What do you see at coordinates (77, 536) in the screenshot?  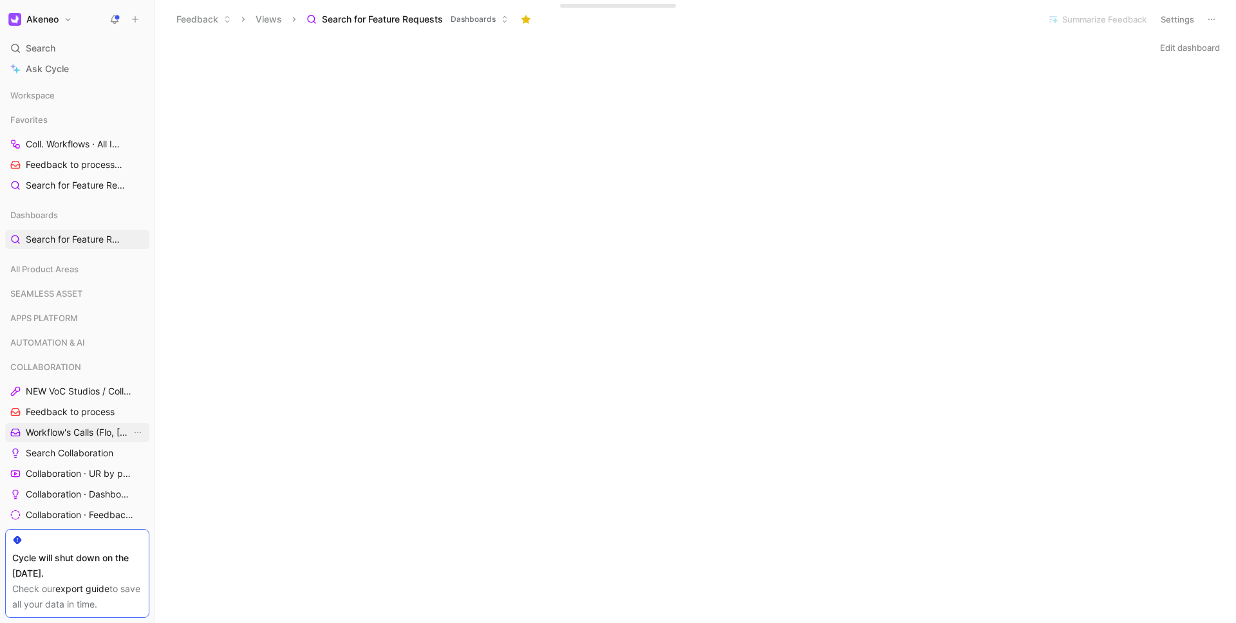 I see `a: Collaboration · All IMs` at bounding box center [77, 536].